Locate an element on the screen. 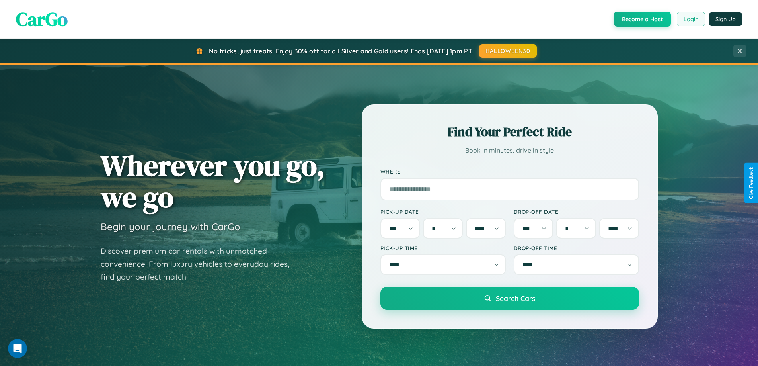  h2: Find Your Perfect Ride is located at coordinates (510, 132).